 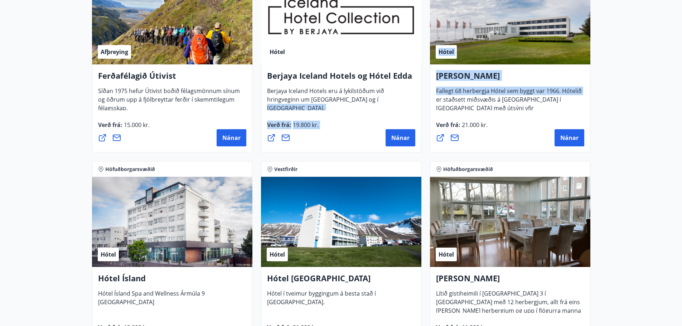 What do you see at coordinates (172, 78) in the screenshot?
I see `h4: Ferðafélagið Útivist` at bounding box center [172, 78].